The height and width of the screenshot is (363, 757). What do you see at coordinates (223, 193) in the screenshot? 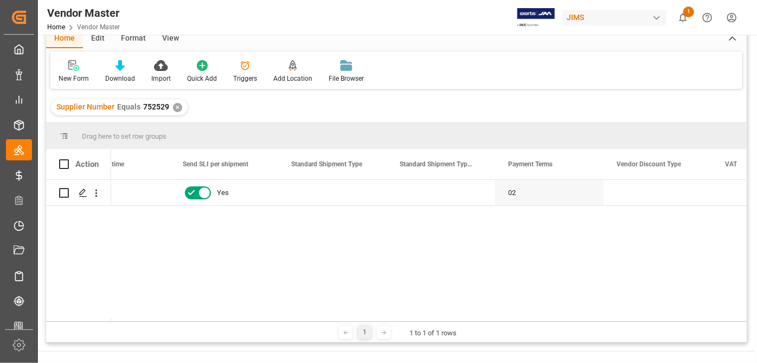
I see `span: Yes` at bounding box center [223, 193].